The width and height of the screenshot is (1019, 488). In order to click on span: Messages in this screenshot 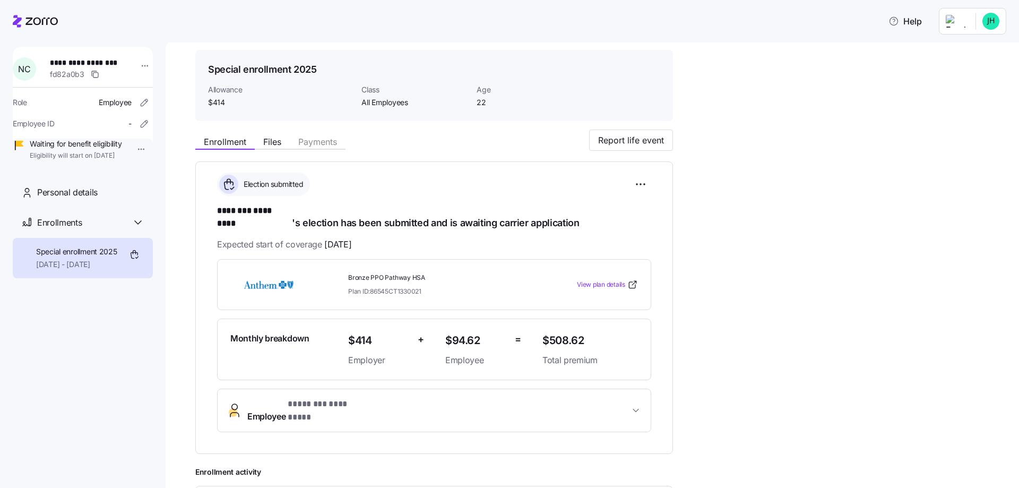, I will do `click(106, 361)`.